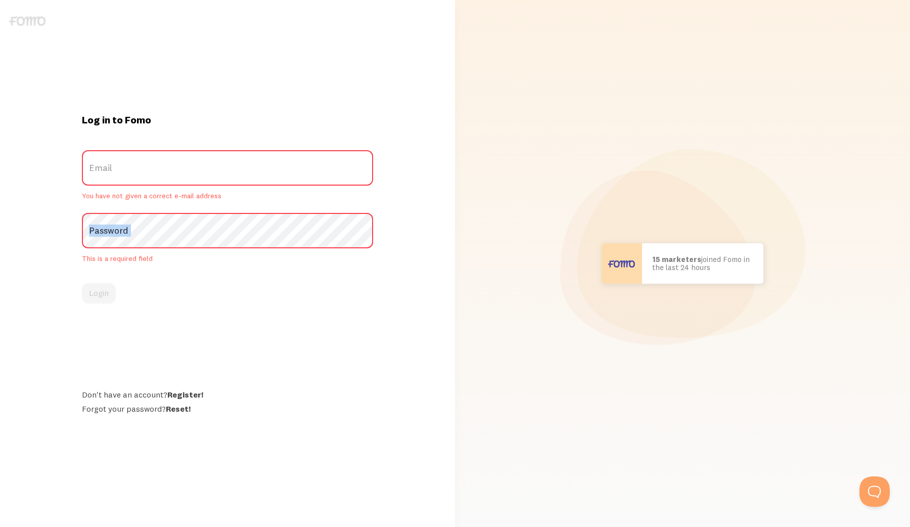 The image size is (910, 527). What do you see at coordinates (227, 259) in the screenshot?
I see `span: This is a required field` at bounding box center [227, 259].